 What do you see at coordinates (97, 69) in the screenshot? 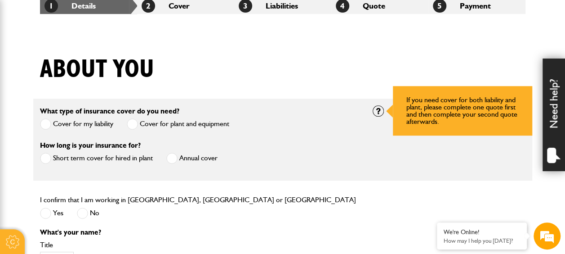
I see `h1: About you` at bounding box center [97, 69].